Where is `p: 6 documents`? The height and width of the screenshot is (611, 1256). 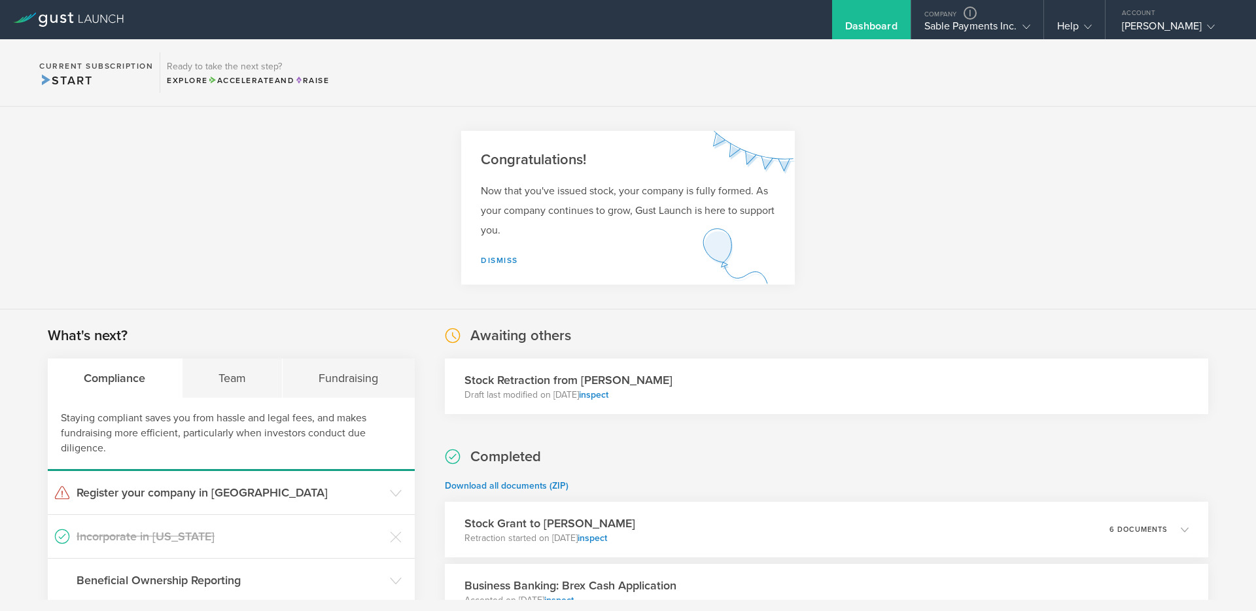
p: 6 documents is located at coordinates (1139, 529).